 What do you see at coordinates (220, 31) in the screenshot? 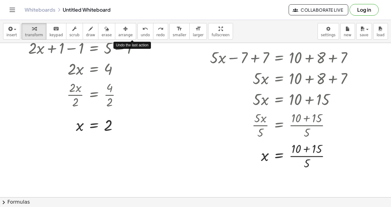
I see `button: fullscreen` at bounding box center [220, 31].